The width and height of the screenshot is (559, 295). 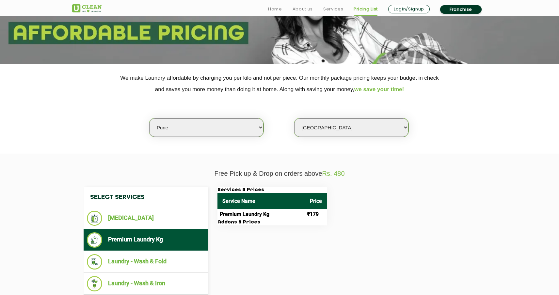 I want to click on td: ₹179, so click(x=316, y=214).